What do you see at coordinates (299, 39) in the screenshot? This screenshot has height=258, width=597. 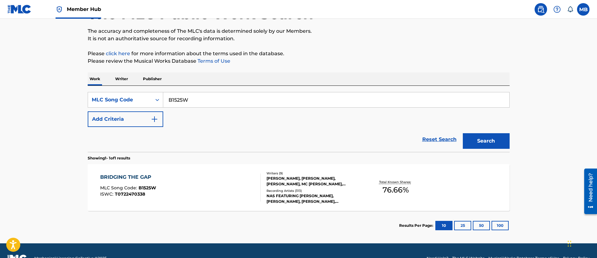 I see `p: It is not an authoritative source for recording information.` at bounding box center [299, 39].